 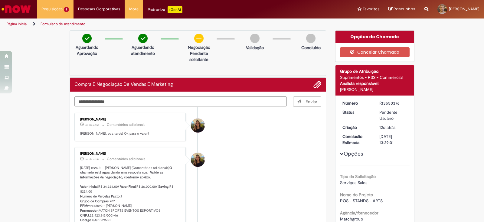 What do you see at coordinates (357, 112) in the screenshot?
I see `dt: Status` at bounding box center [357, 112].